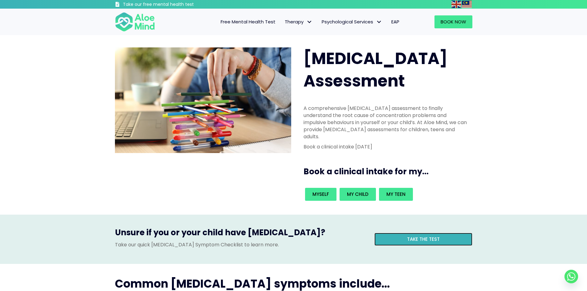  I want to click on img: en, so click(456, 4).